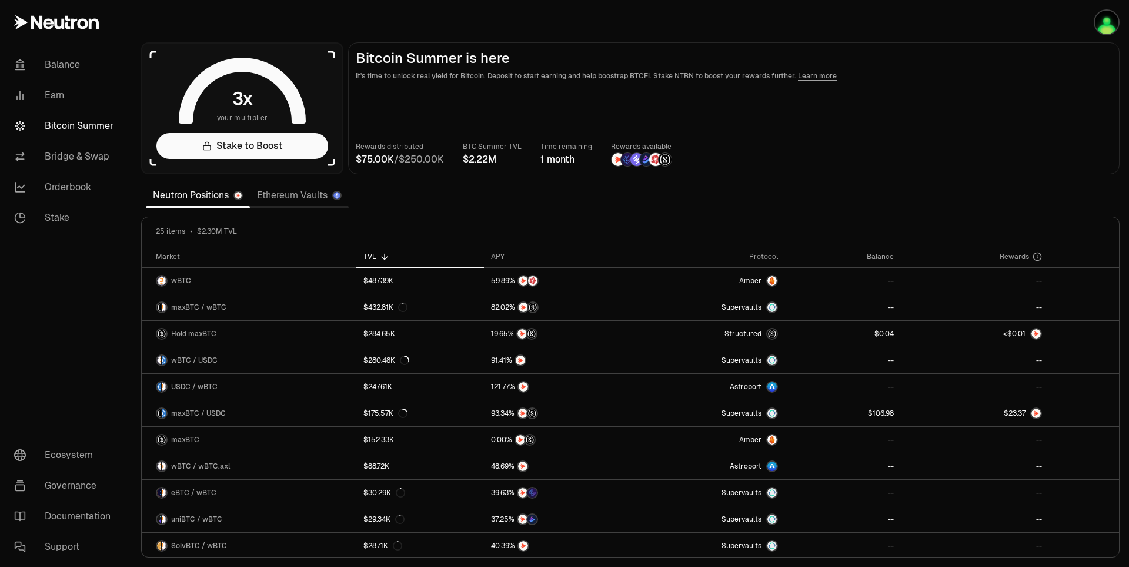 The height and width of the screenshot is (567, 1129). Describe the element at coordinates (1107, 22) in the screenshot. I see `img: SubZero` at that location.